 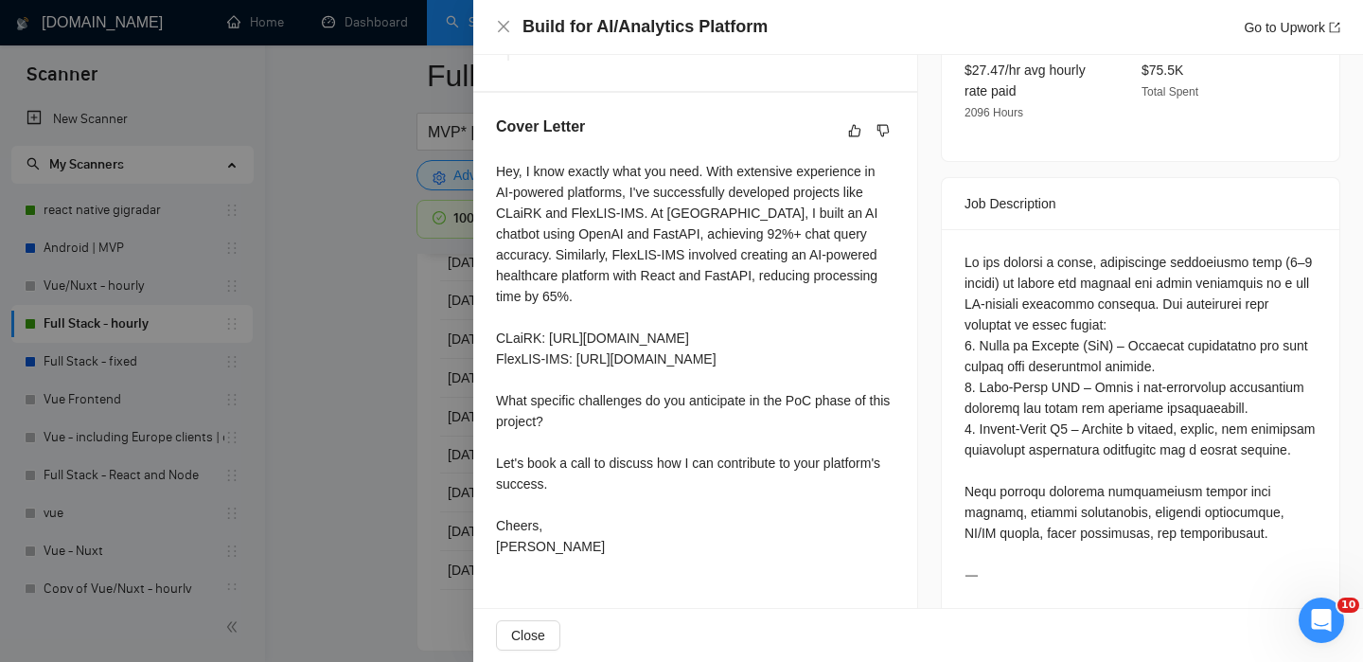 What do you see at coordinates (528, 635) in the screenshot?
I see `span: Close` at bounding box center [528, 635].